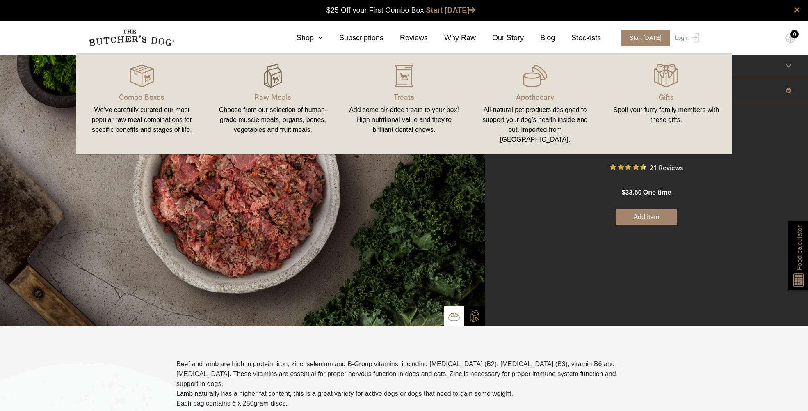 This screenshot has height=411, width=808. I want to click on a: Why Raw, so click(452, 38).